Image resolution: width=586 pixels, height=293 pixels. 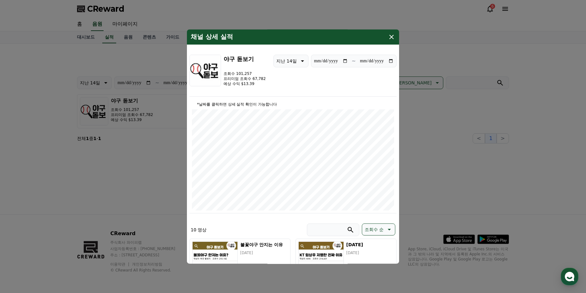 I want to click on p: 10 영상, so click(x=199, y=229).